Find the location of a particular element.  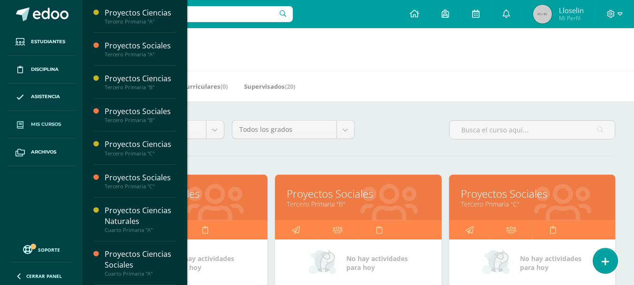

span: Asistencia is located at coordinates (46, 97).